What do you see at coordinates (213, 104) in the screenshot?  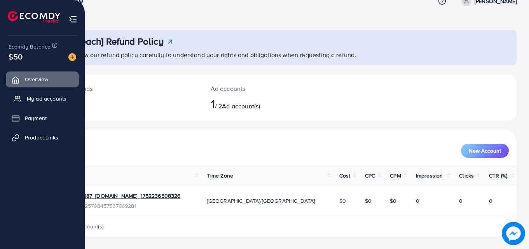 I see `span: 1` at bounding box center [213, 104].